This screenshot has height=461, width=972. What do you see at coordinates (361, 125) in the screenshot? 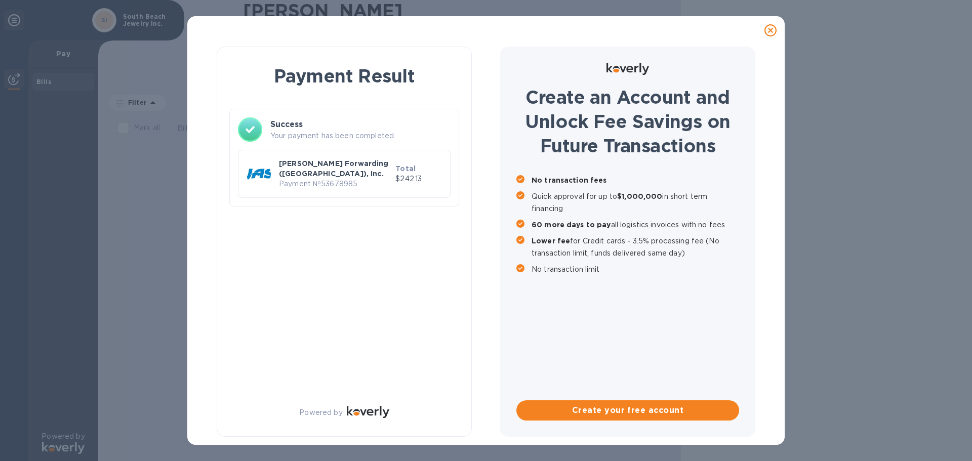
I see `h3: Success` at bounding box center [361, 125].